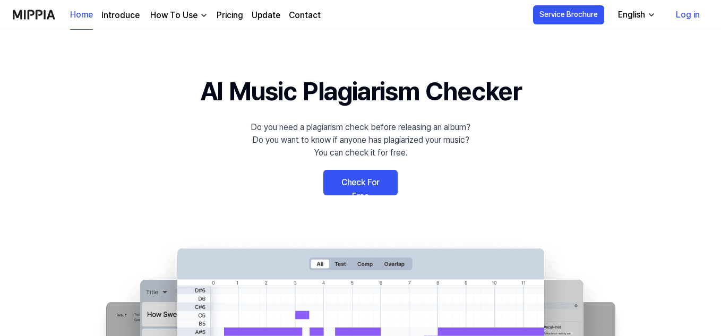 Image resolution: width=721 pixels, height=336 pixels. I want to click on button: How To Use, so click(178, 15).